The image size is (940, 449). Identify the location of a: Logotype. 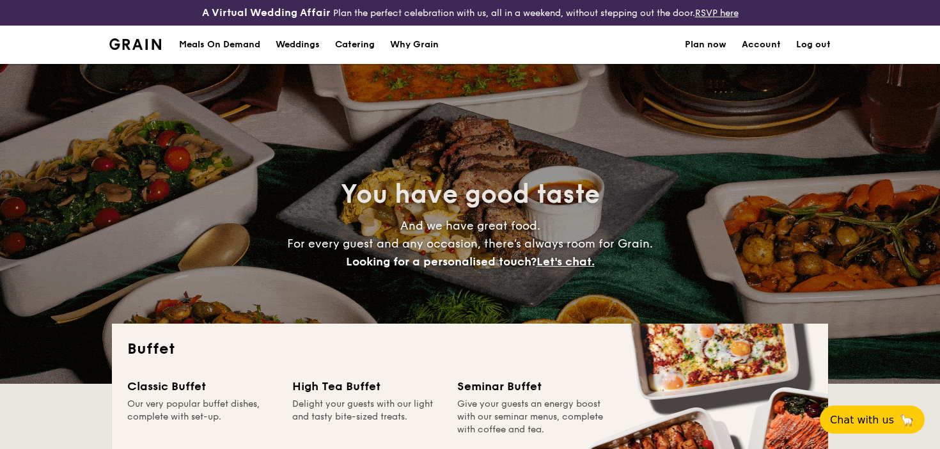
(135, 44).